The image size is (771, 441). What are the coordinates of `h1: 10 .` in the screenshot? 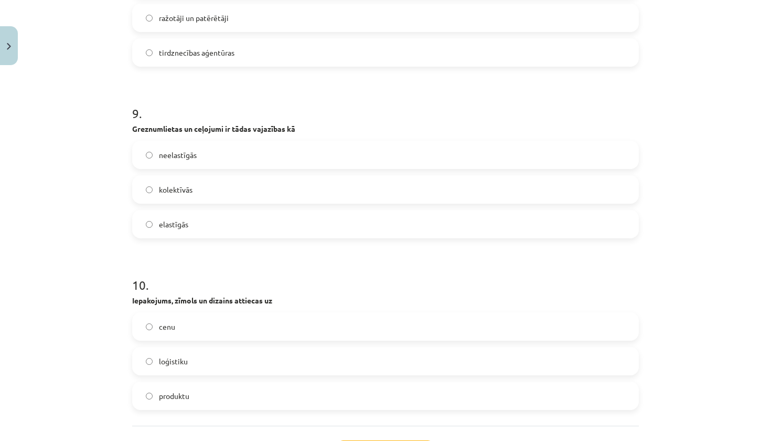 It's located at (386, 275).